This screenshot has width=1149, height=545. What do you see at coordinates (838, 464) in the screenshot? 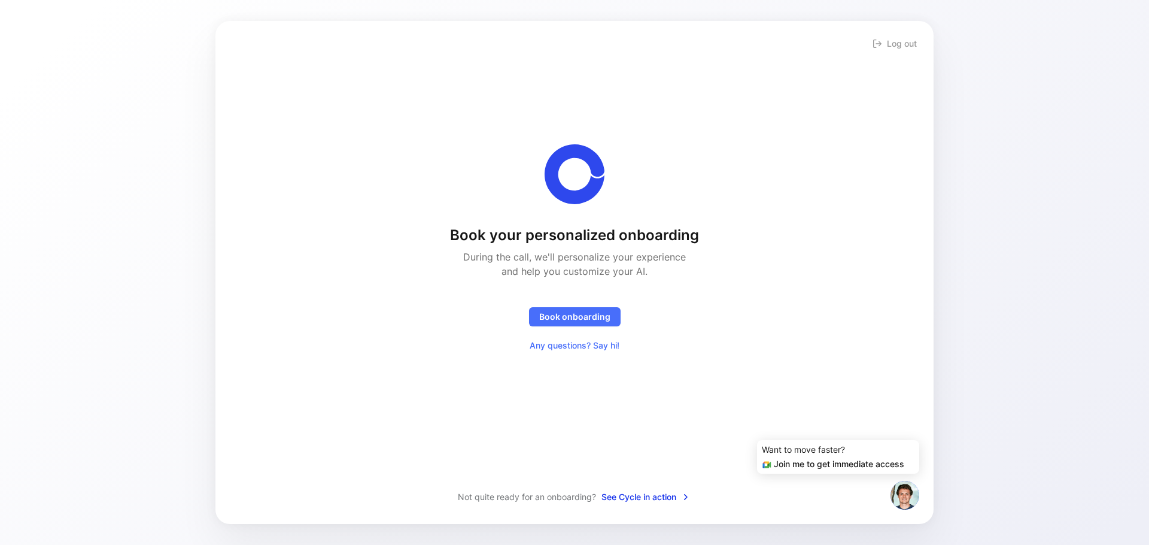
I see `div: Join me to get immediate access` at bounding box center [838, 464].